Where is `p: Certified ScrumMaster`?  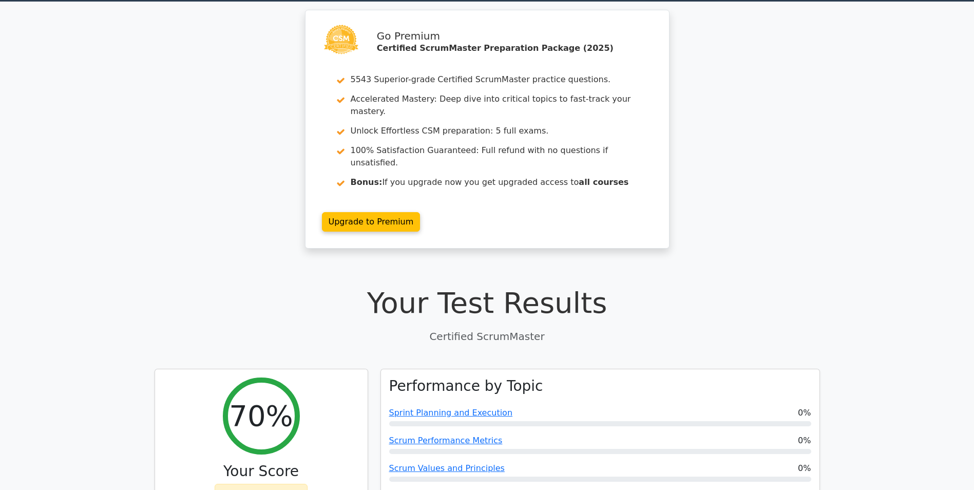
p: Certified ScrumMaster is located at coordinates (487, 336).